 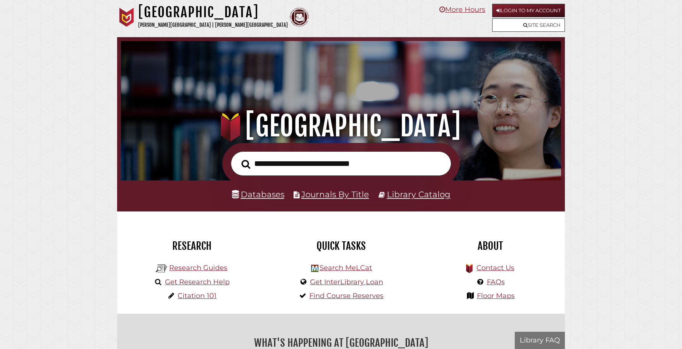 I want to click on i: Search, so click(x=246, y=164).